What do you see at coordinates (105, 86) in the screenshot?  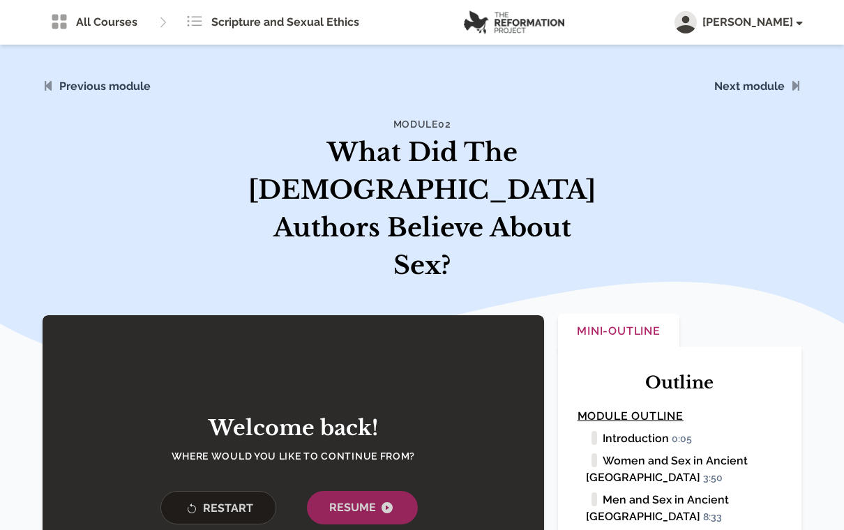 I see `a: Previous module` at bounding box center [105, 86].